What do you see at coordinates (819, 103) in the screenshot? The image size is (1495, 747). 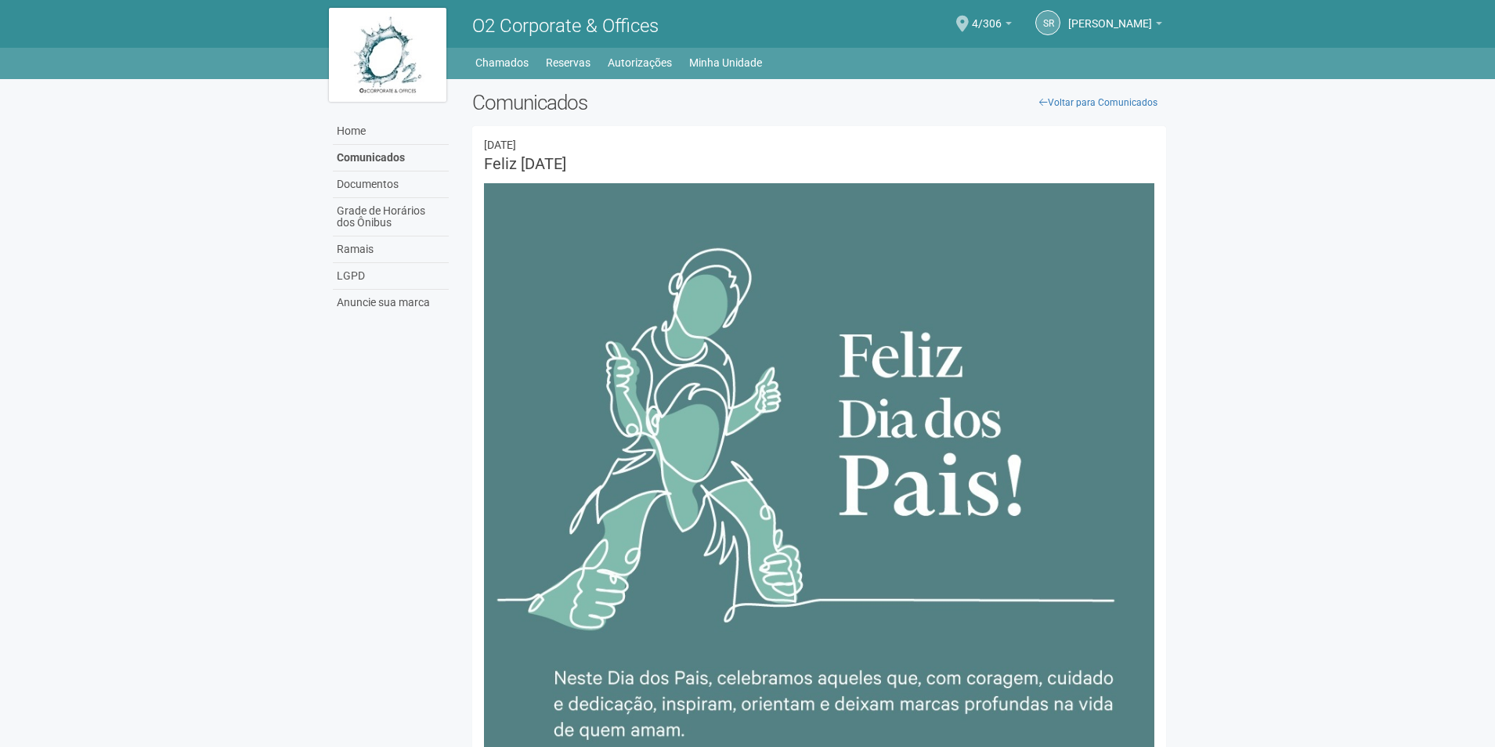 I see `h2: Comunicados` at bounding box center [819, 103].